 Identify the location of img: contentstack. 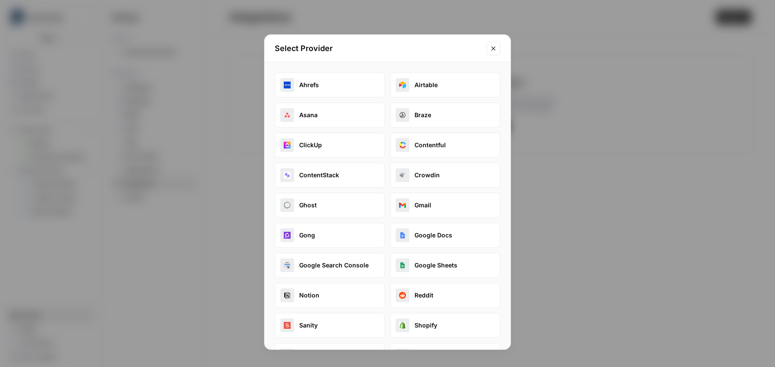
(287, 175).